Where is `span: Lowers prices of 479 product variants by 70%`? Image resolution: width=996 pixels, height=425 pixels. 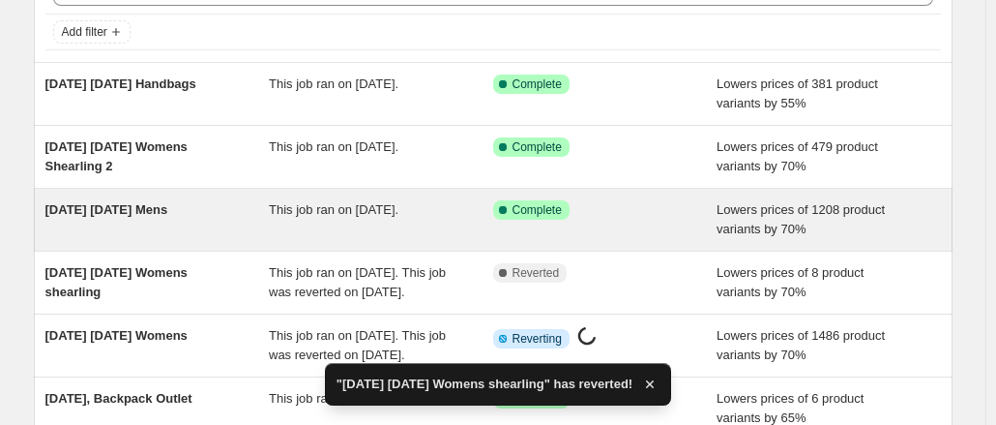 span: Lowers prices of 479 product variants by 70% is located at coordinates (797, 156).